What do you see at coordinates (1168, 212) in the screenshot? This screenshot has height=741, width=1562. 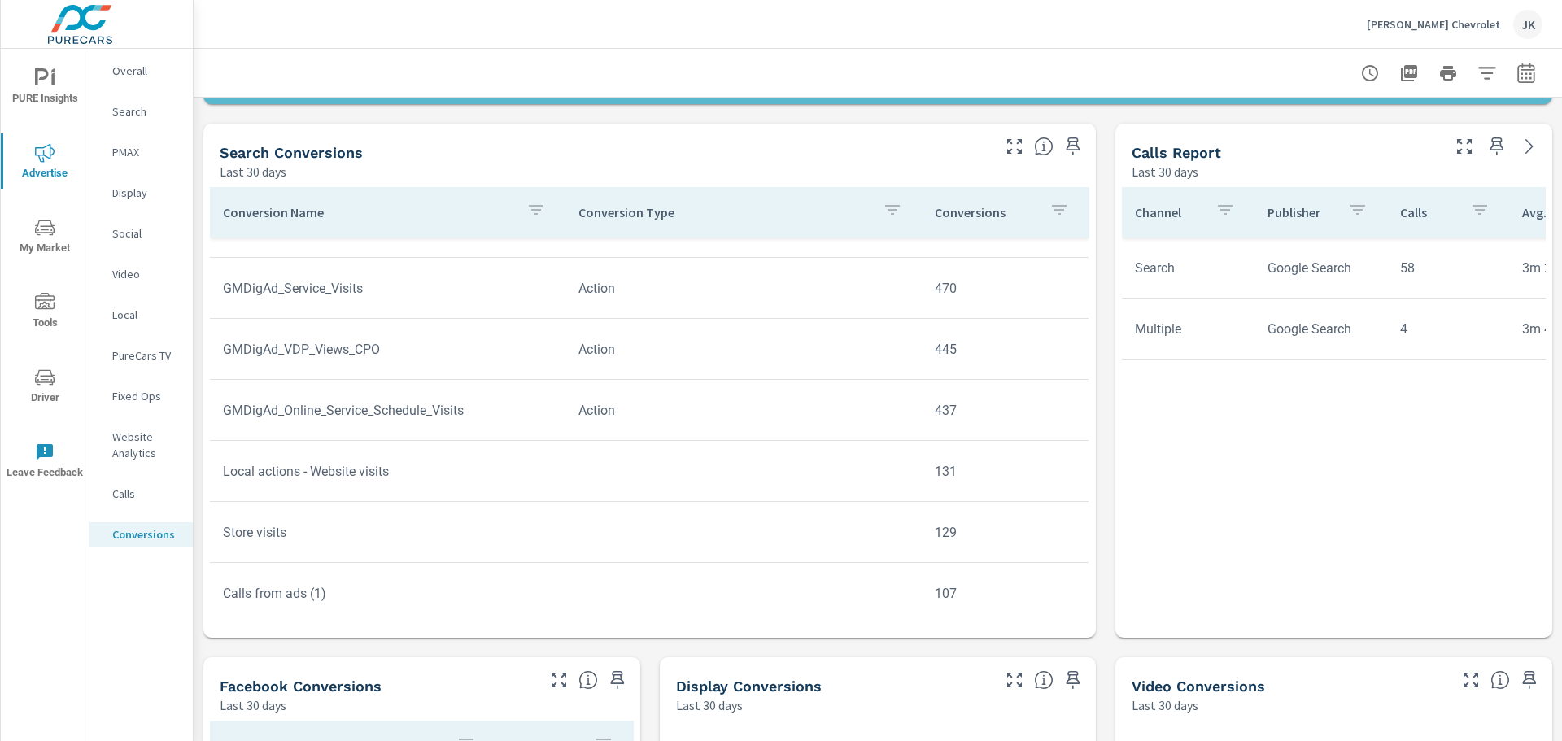 I see `p: Channel` at bounding box center [1168, 212].